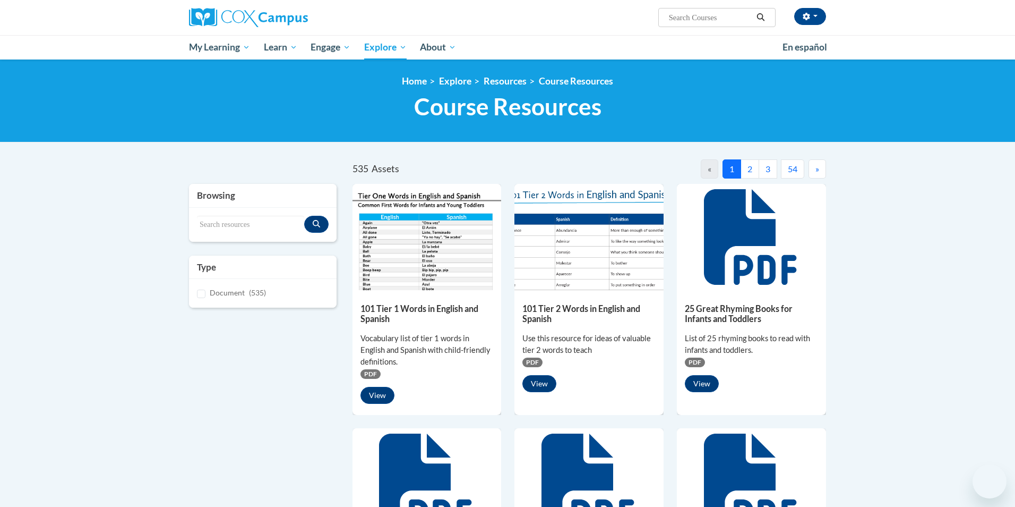 The height and width of the screenshot is (507, 1015). I want to click on a: Engage, so click(330, 47).